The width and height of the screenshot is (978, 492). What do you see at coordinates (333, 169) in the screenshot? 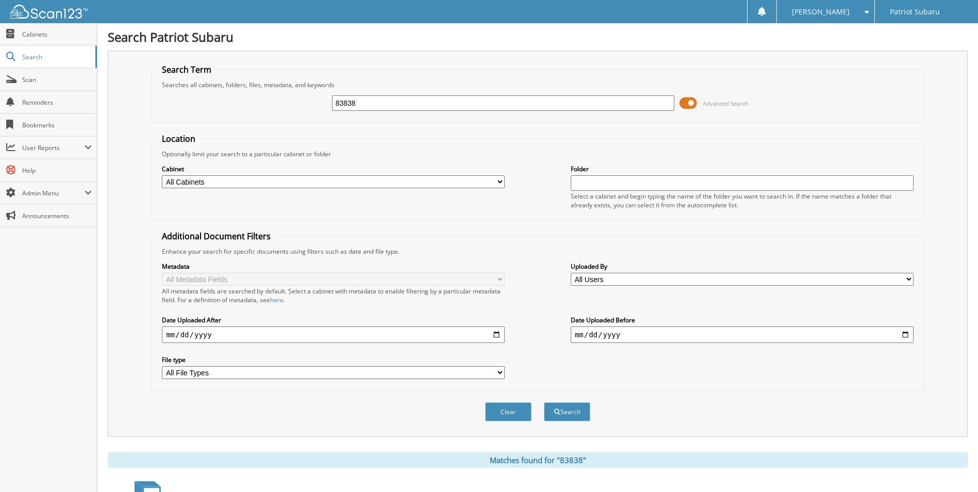
I see `label: Cabinet` at bounding box center [333, 169].